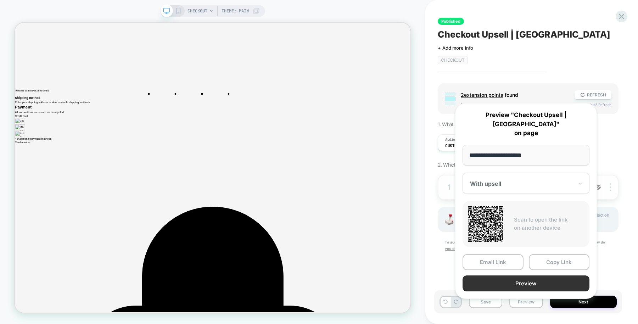 The image size is (638, 324). I want to click on img: close, so click(610, 187).